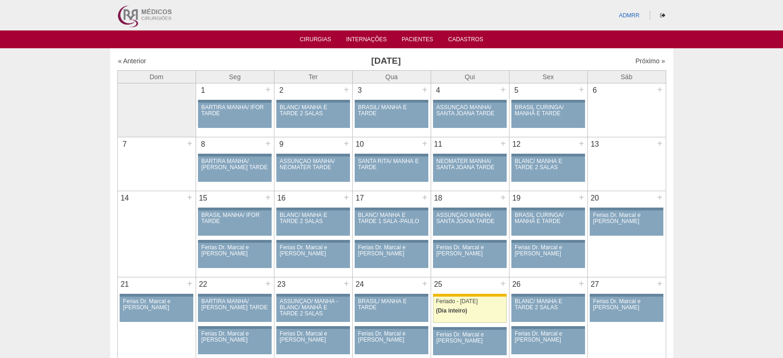 The height and width of the screenshot is (358, 783). I want to click on a: SANTA RITA/ MANHÃ E TARDE, so click(391, 169).